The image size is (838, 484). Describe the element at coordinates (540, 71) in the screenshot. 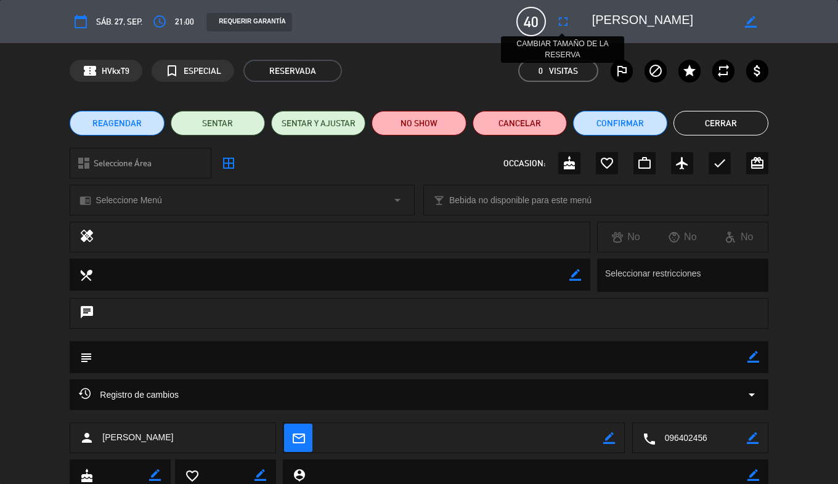

I see `span: 0` at that location.